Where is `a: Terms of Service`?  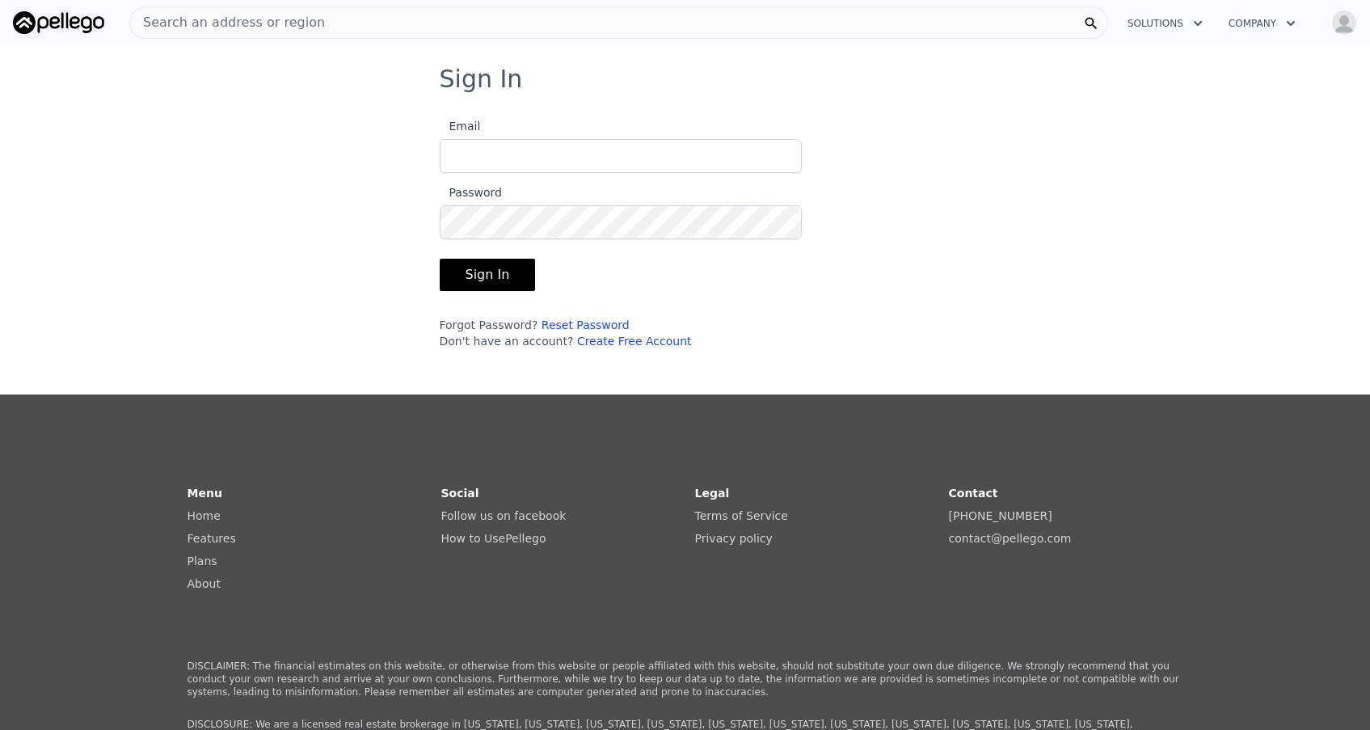
a: Terms of Service is located at coordinates (741, 515).